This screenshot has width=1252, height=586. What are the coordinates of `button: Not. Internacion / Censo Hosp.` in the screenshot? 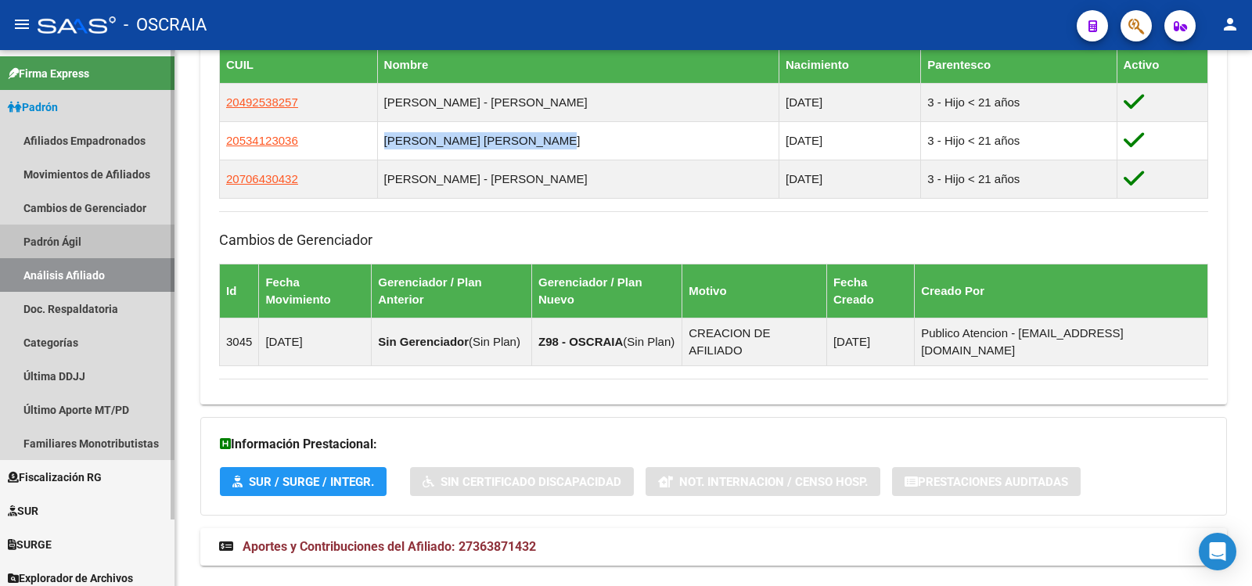 It's located at (763, 481).